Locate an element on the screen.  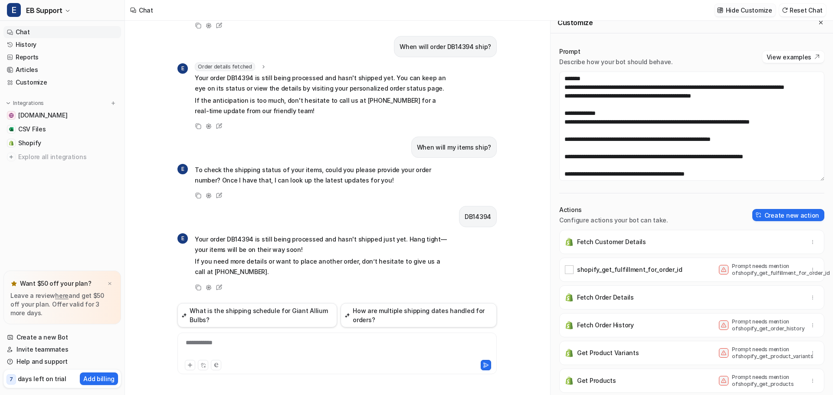
a: Chat is located at coordinates (62, 32).